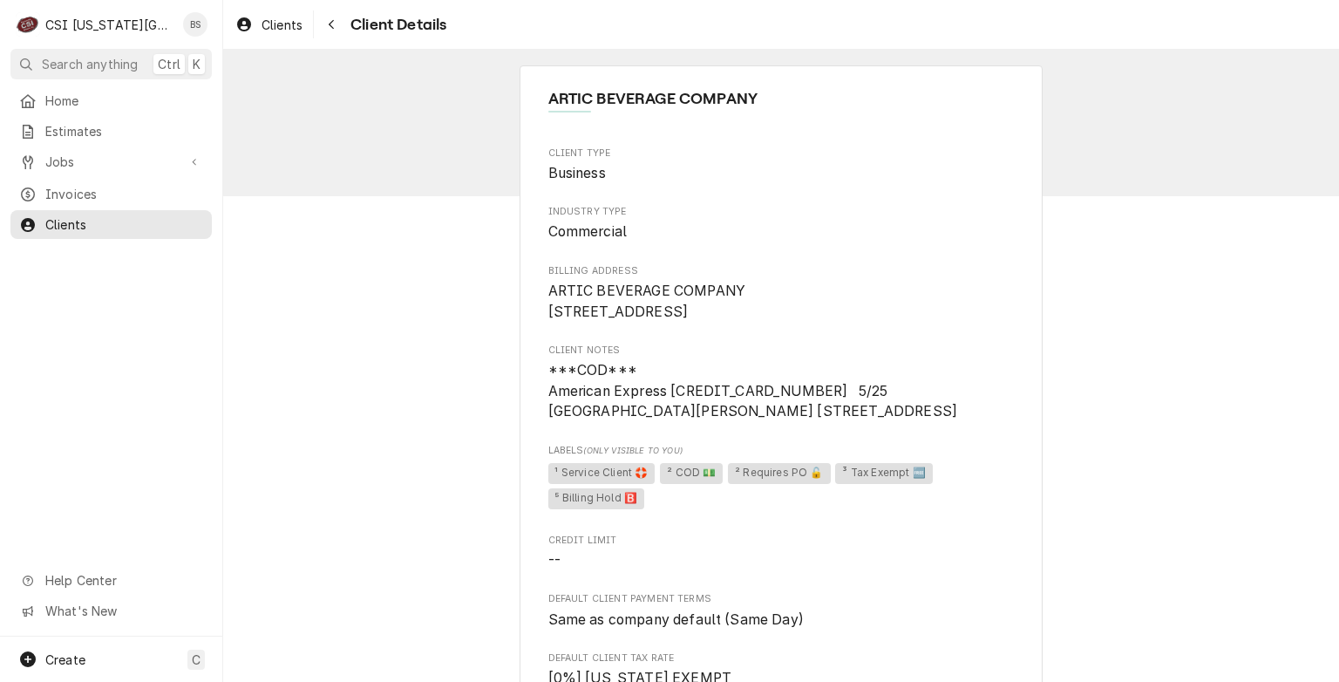 The width and height of the screenshot is (1339, 682). Describe the element at coordinates (28, 24) in the screenshot. I see `div: C` at that location.